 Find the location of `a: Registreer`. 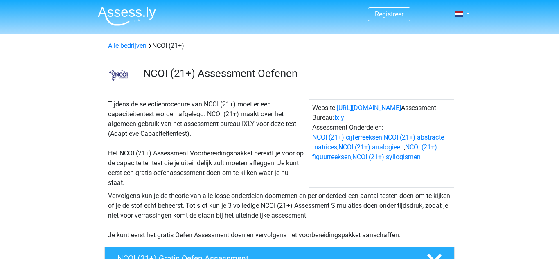

a: Registreer is located at coordinates (389, 14).